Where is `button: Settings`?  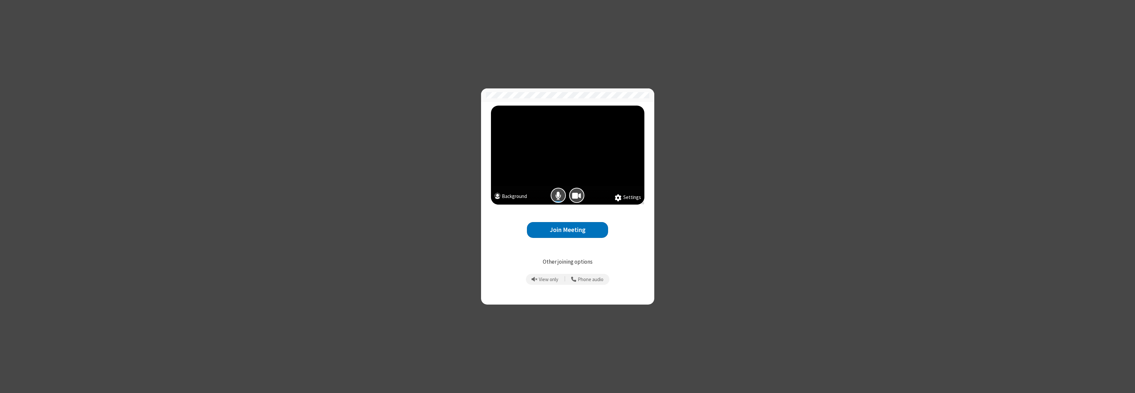 button: Settings is located at coordinates (628, 198).